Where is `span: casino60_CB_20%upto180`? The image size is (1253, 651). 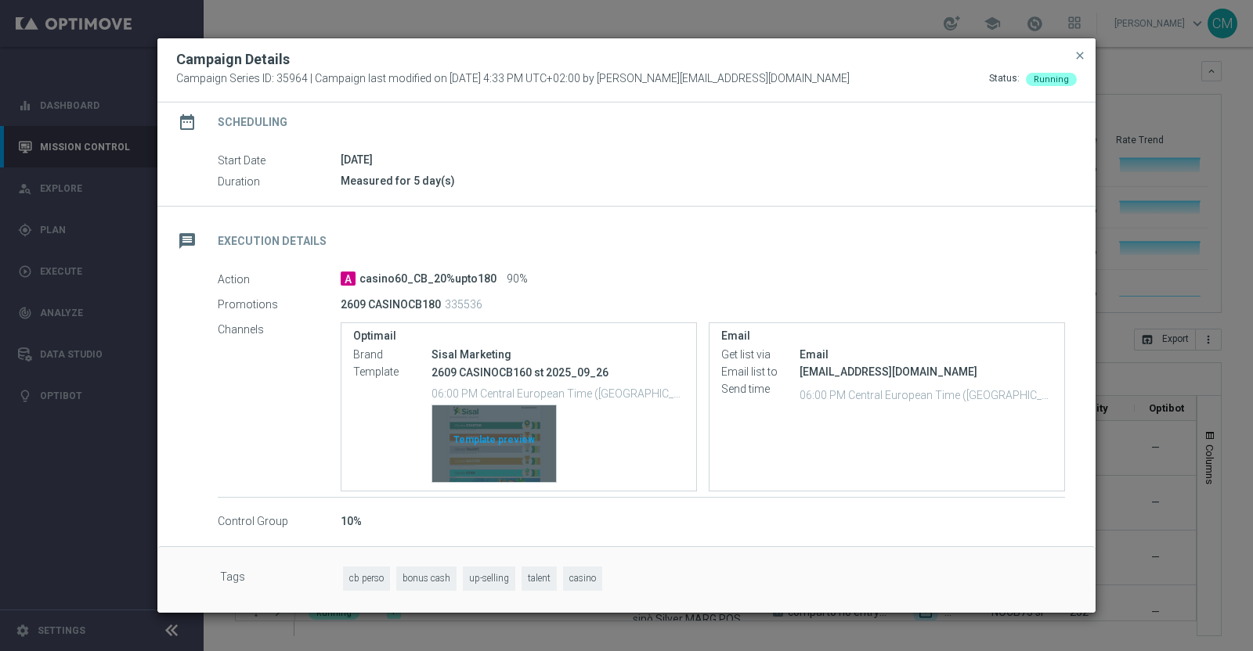
span: casino60_CB_20%upto180 is located at coordinates (427, 279).